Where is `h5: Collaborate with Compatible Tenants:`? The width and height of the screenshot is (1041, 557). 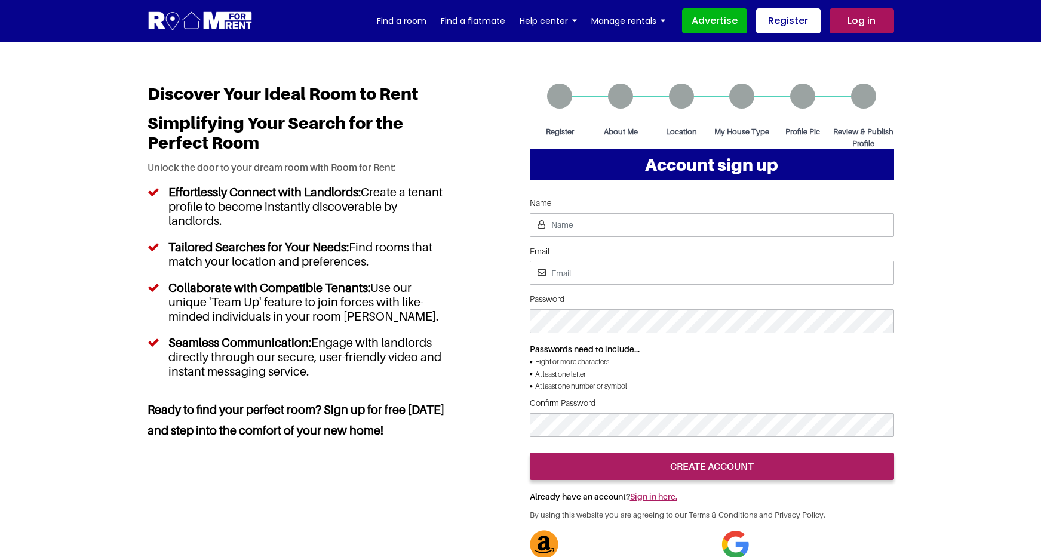 h5: Collaborate with Compatible Tenants: is located at coordinates (269, 288).